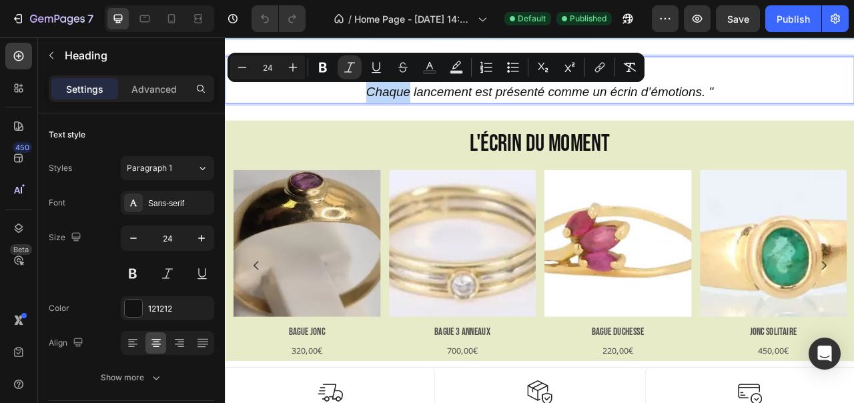 Image resolution: width=854 pixels, height=403 pixels. What do you see at coordinates (400, 69) in the screenshot?
I see `i: Chaque lancement est présenté comme un écrin d’émotions. "` at bounding box center [400, 69].